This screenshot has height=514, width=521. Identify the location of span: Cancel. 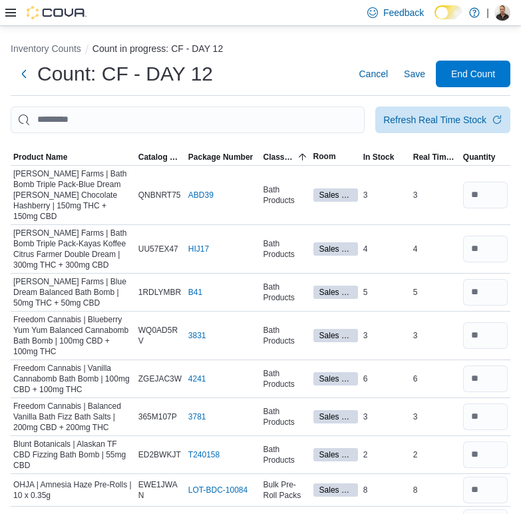
(374, 74).